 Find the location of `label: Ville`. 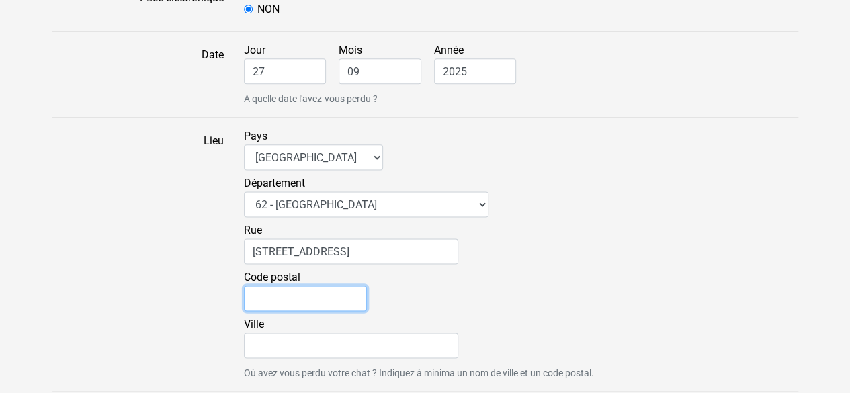

label: Ville is located at coordinates (351, 337).